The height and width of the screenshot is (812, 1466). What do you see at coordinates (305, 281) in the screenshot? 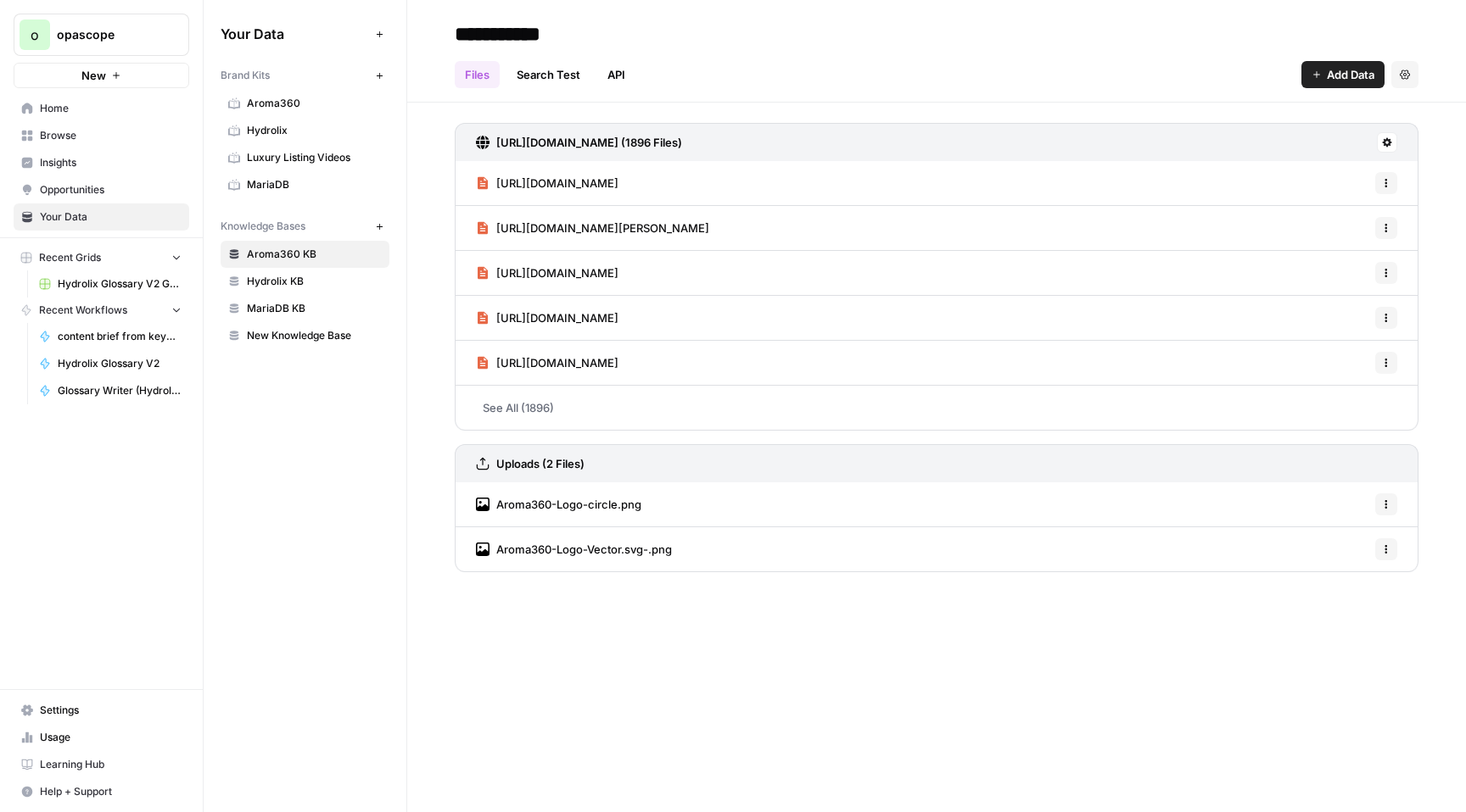
I see `a: Hydrolix KB` at bounding box center [305, 281].